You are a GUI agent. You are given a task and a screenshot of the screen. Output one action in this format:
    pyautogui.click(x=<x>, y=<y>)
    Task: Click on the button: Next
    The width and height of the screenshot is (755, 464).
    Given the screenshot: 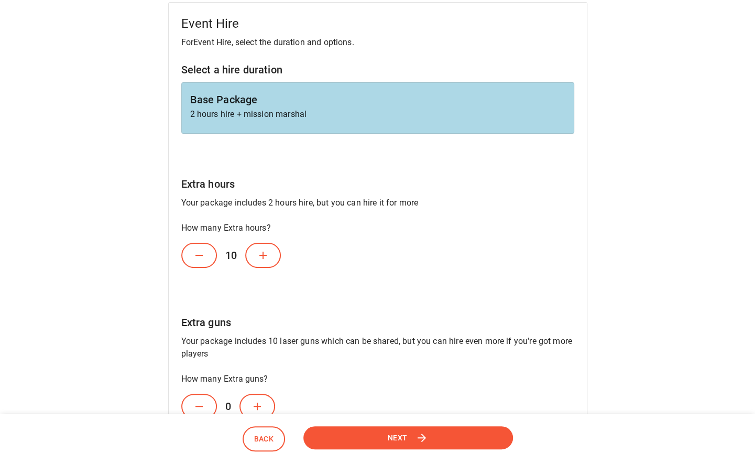 What is the action you would take?
    pyautogui.click(x=408, y=437)
    